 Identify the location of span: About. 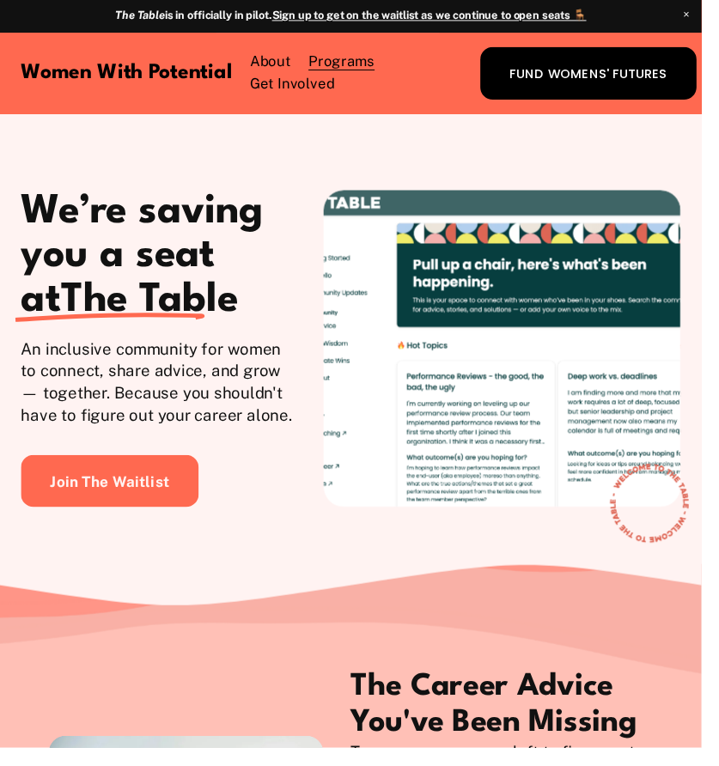
(277, 64).